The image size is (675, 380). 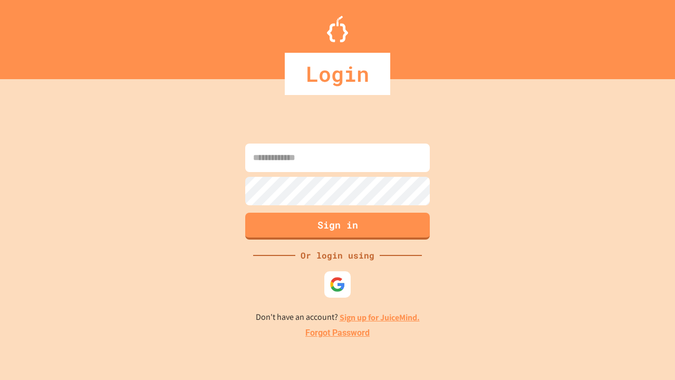 What do you see at coordinates (338, 29) in the screenshot?
I see `img: Logo.svg` at bounding box center [338, 29].